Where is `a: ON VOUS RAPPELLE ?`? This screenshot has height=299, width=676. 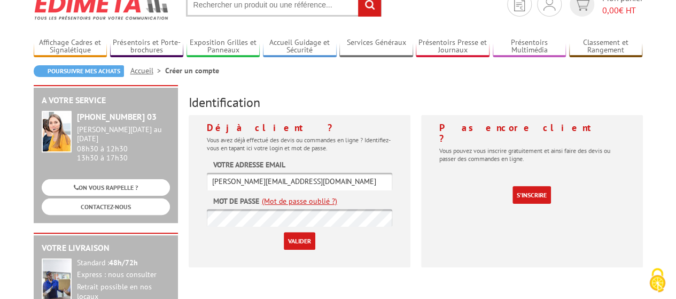 a: ON VOUS RAPPELLE ? is located at coordinates (106, 187).